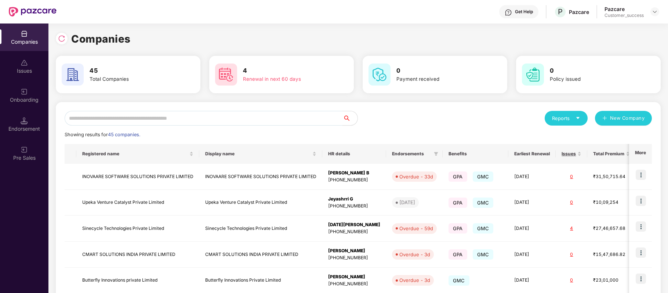 This screenshot has height=293, width=668. What do you see at coordinates (138, 154) in the screenshot?
I see `th: Registered name` at bounding box center [138, 154].